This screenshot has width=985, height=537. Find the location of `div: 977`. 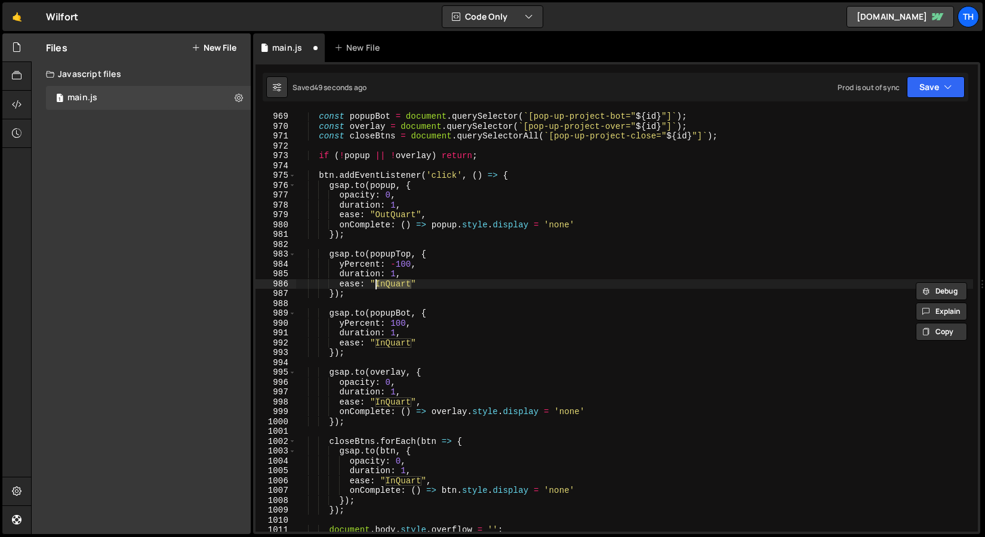

div: 977 is located at coordinates (276, 195).